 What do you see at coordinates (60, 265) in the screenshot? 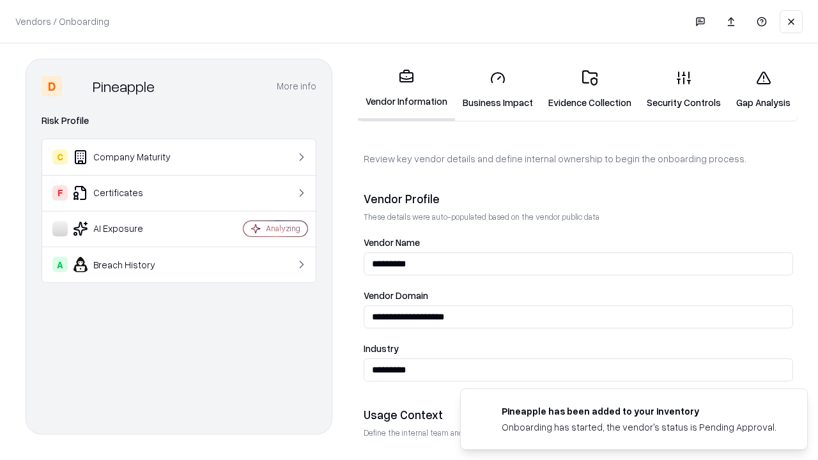
I see `div: A` at bounding box center [60, 265].